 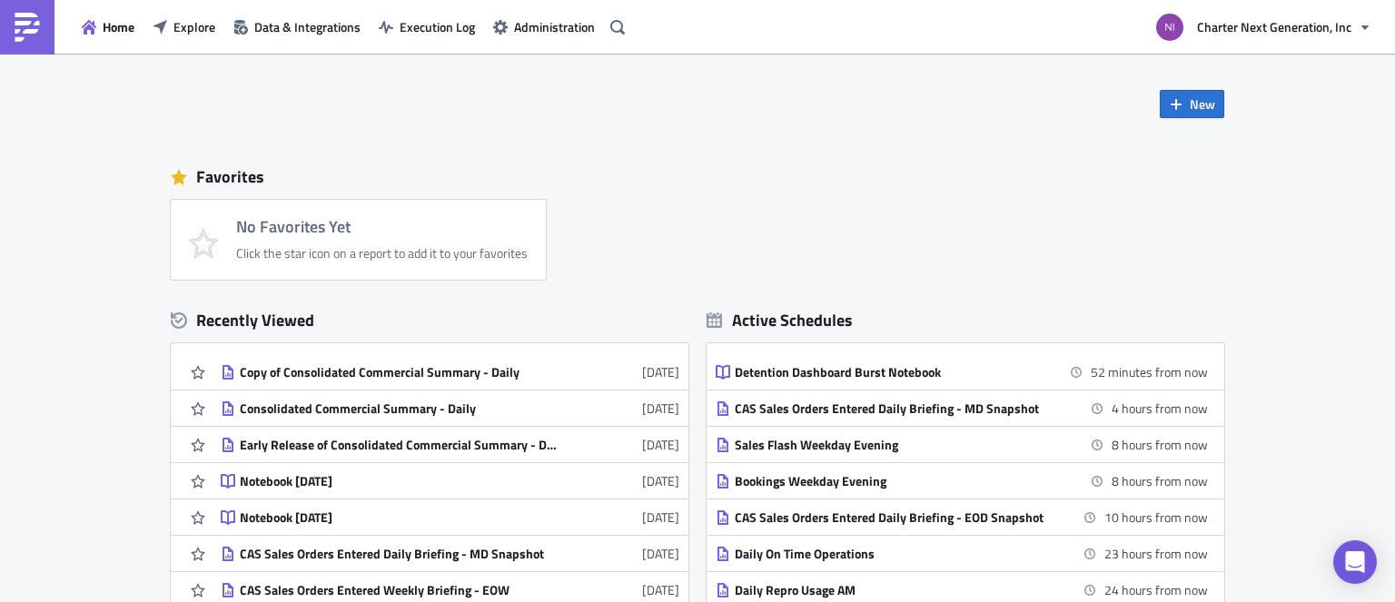 What do you see at coordinates (108, 26) in the screenshot?
I see `button: Home` at bounding box center [108, 26].